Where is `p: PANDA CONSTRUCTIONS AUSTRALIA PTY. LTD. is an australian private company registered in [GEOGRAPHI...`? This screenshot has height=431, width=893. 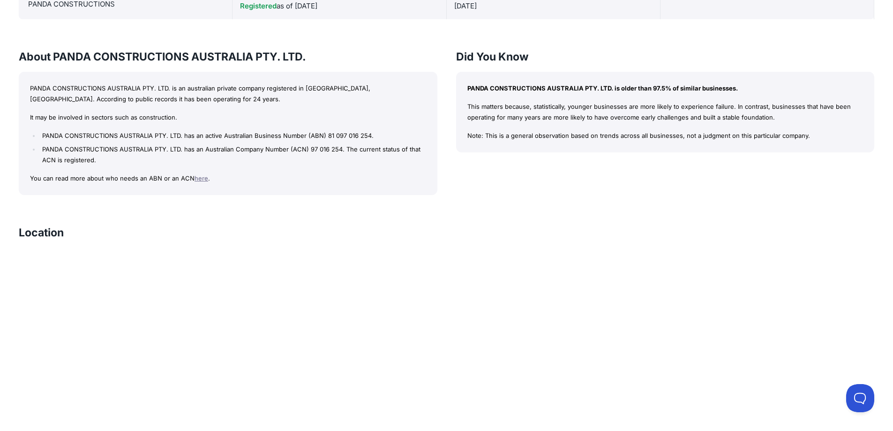
p: PANDA CONSTRUCTIONS AUSTRALIA PTY. LTD. is an australian private company registered in [GEOGRAPHI... is located at coordinates (228, 94).